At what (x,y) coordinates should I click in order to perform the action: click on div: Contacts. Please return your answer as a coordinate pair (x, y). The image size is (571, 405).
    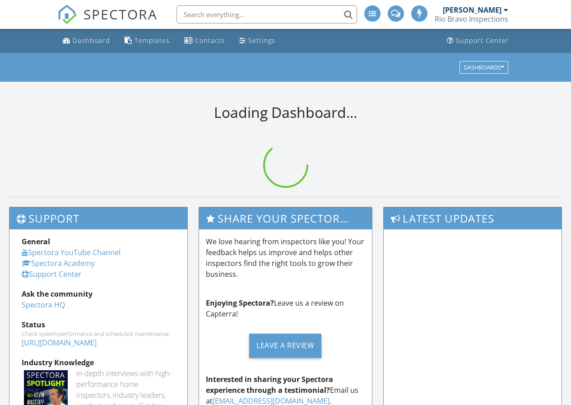
    Looking at the image, I should click on (210, 40).